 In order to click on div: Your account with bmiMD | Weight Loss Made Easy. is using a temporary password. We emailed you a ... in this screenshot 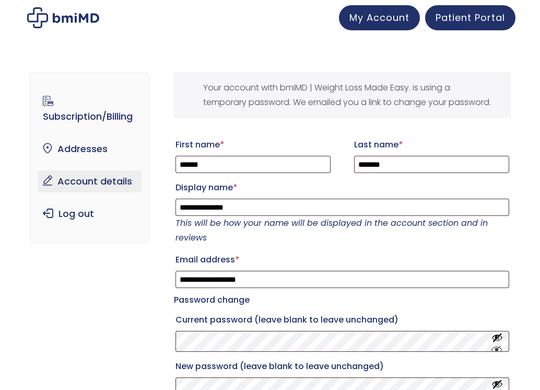, I will do `click(342, 95)`.